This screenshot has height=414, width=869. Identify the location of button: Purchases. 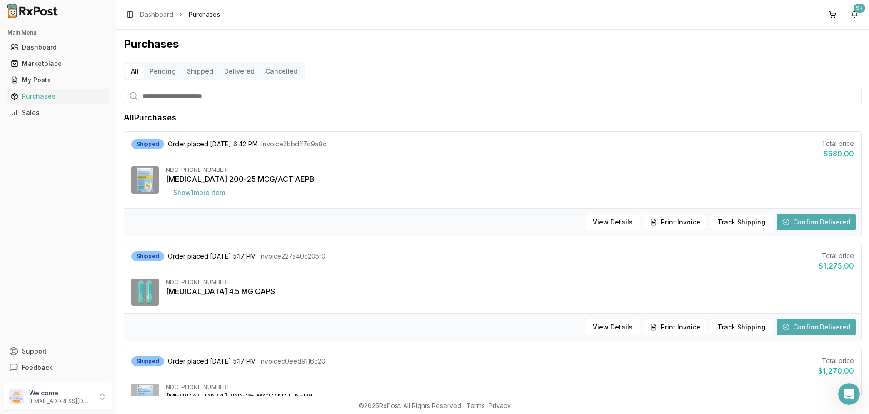
(58, 96).